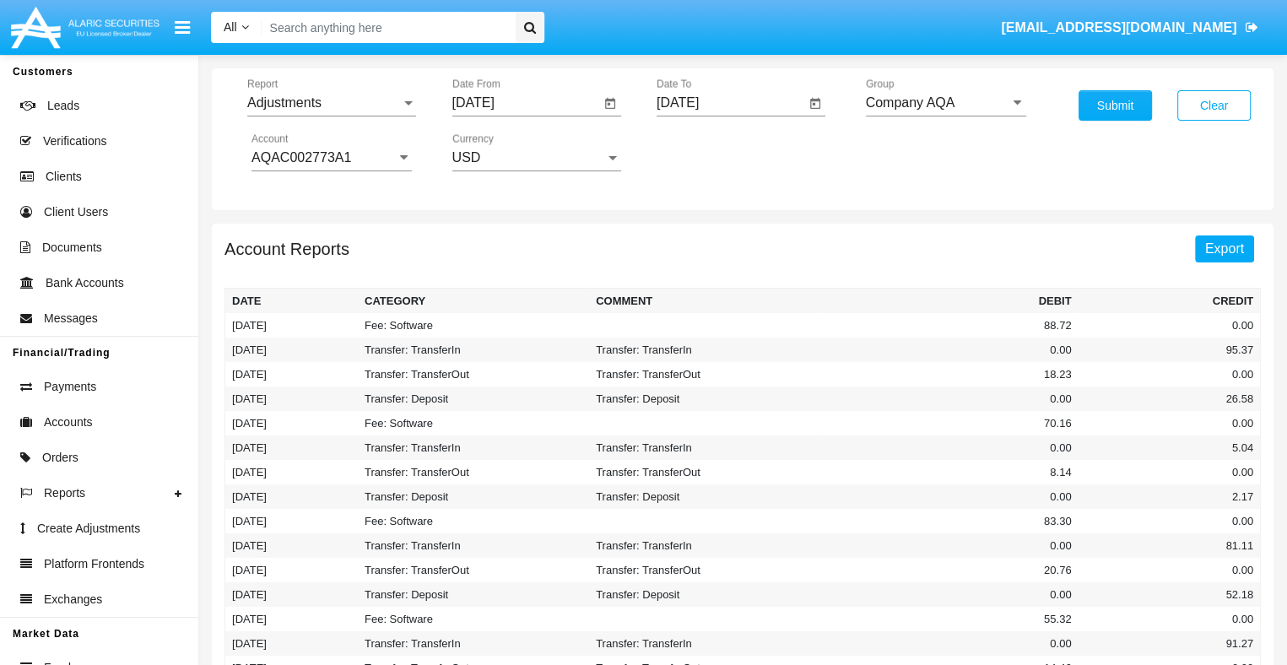 This screenshot has height=665, width=1287. Describe the element at coordinates (1170, 398) in the screenshot. I see `td: 26.58` at that location.